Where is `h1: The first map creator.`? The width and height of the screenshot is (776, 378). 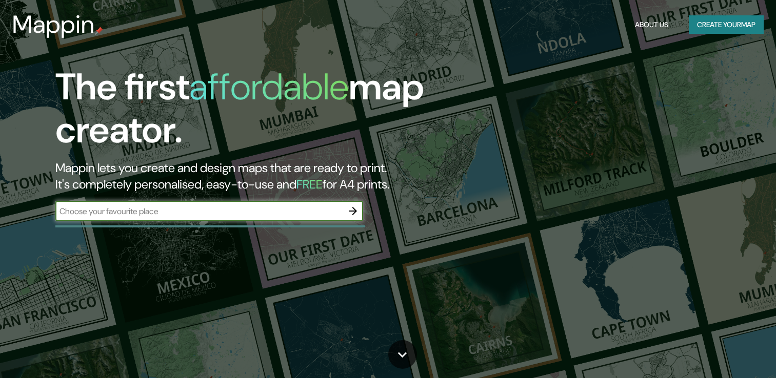 h1: The first map creator. is located at coordinates (249, 113).